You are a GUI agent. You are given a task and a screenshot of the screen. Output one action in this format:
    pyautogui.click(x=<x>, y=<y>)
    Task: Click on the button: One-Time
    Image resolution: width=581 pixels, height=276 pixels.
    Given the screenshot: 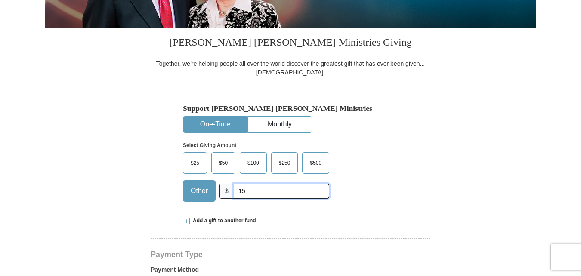 What is the action you would take?
    pyautogui.click(x=215, y=124)
    